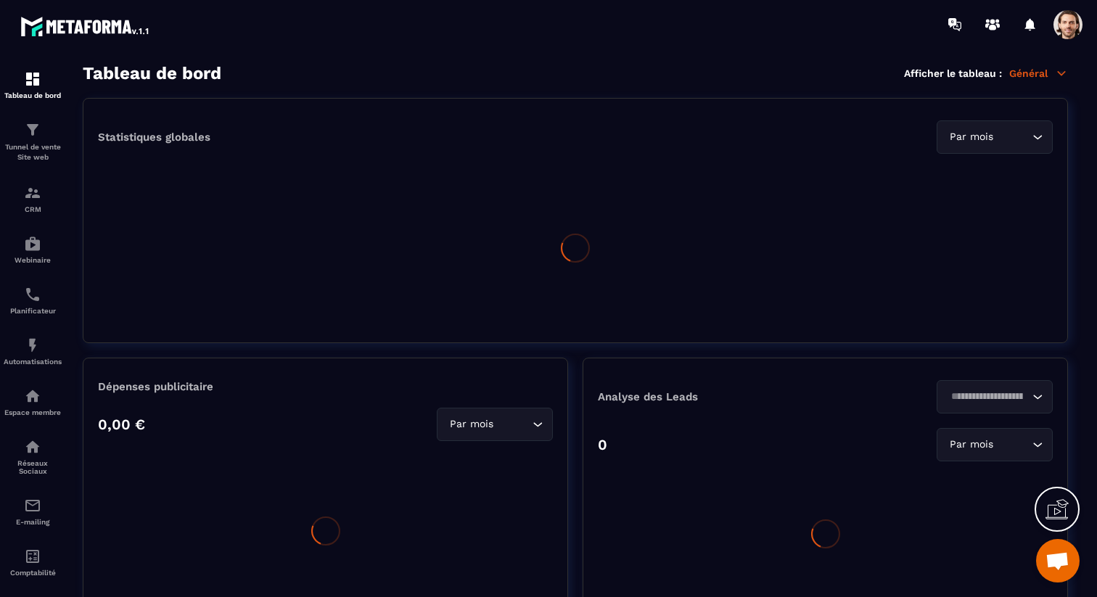 The image size is (1097, 597). I want to click on a: social-networksocial-networkRéseaux Sociaux, so click(33, 456).